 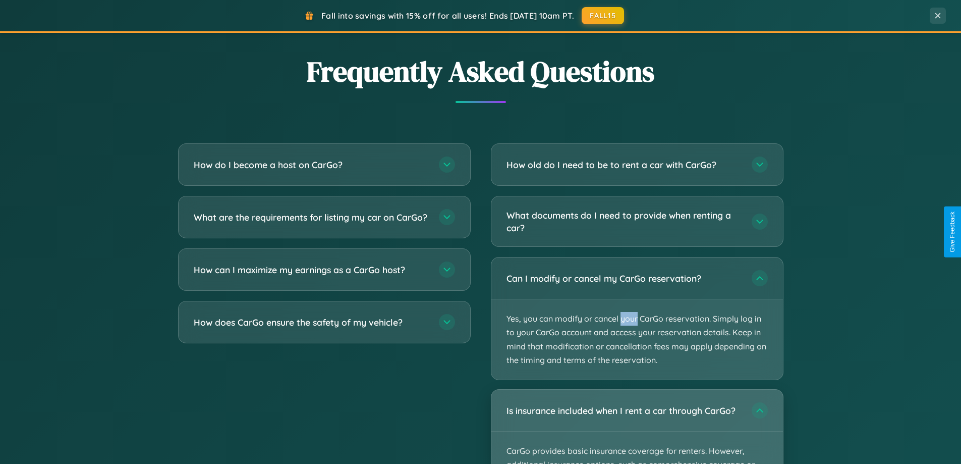 What do you see at coordinates (311, 322) in the screenshot?
I see `h3: How does CarGo ensure the safety of my vehicle?` at bounding box center [311, 322].